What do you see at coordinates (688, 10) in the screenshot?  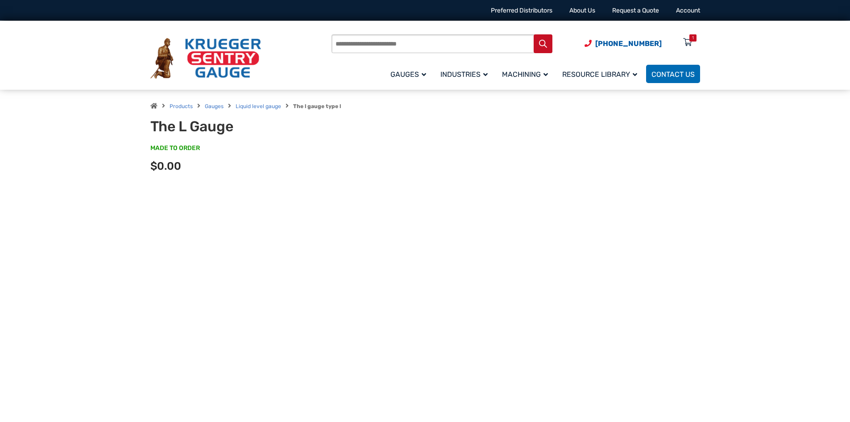 I see `a: Account` at bounding box center [688, 10].